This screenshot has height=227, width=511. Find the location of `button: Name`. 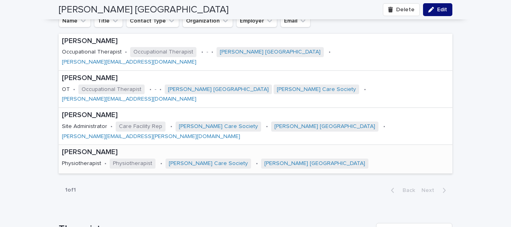

button: Name is located at coordinates (75, 21).